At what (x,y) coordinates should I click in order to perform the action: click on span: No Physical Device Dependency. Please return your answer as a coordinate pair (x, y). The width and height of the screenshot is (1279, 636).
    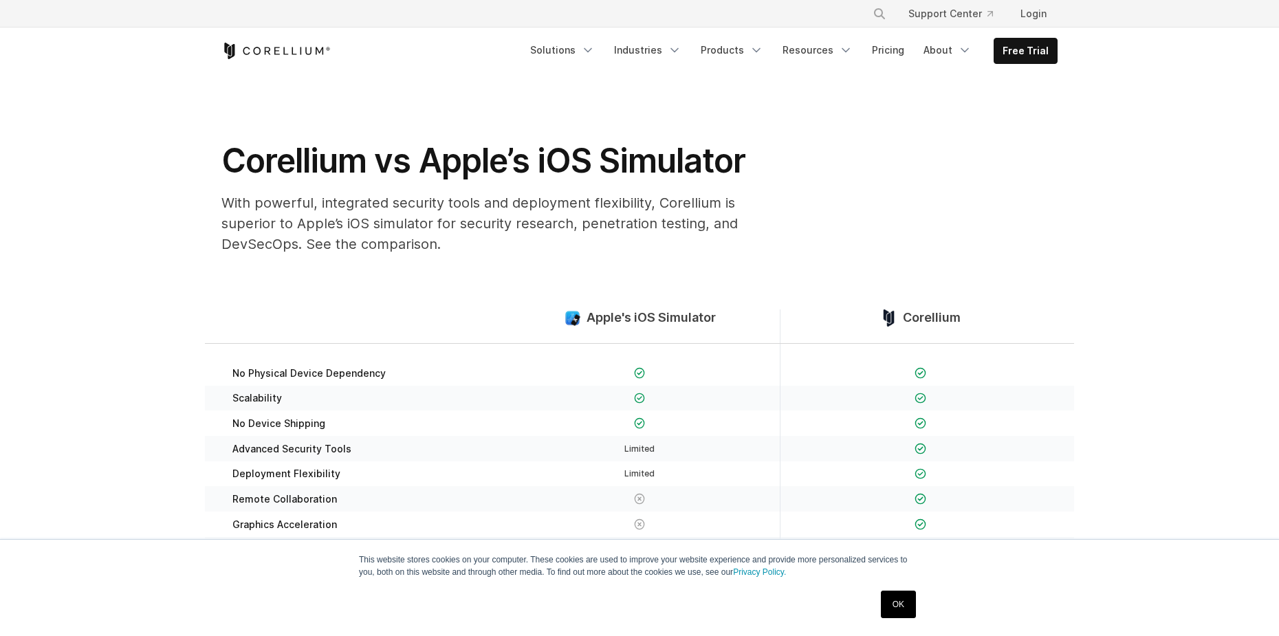
    Looking at the image, I should click on (309, 373).